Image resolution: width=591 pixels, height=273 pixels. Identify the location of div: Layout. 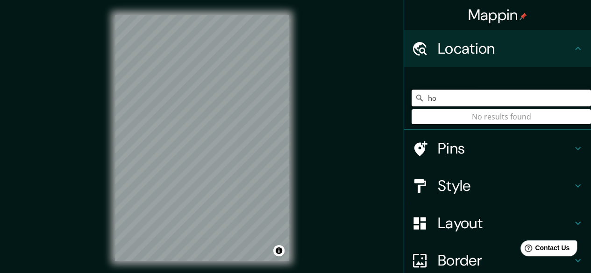
(497, 223).